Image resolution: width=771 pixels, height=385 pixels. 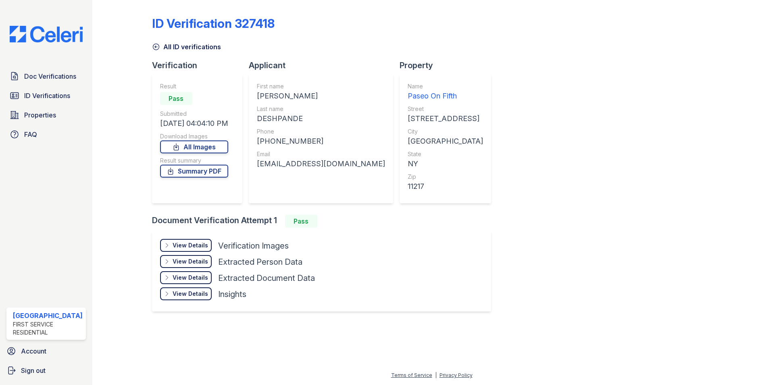 What do you see at coordinates (46, 115) in the screenshot?
I see `a: Properties` at bounding box center [46, 115].